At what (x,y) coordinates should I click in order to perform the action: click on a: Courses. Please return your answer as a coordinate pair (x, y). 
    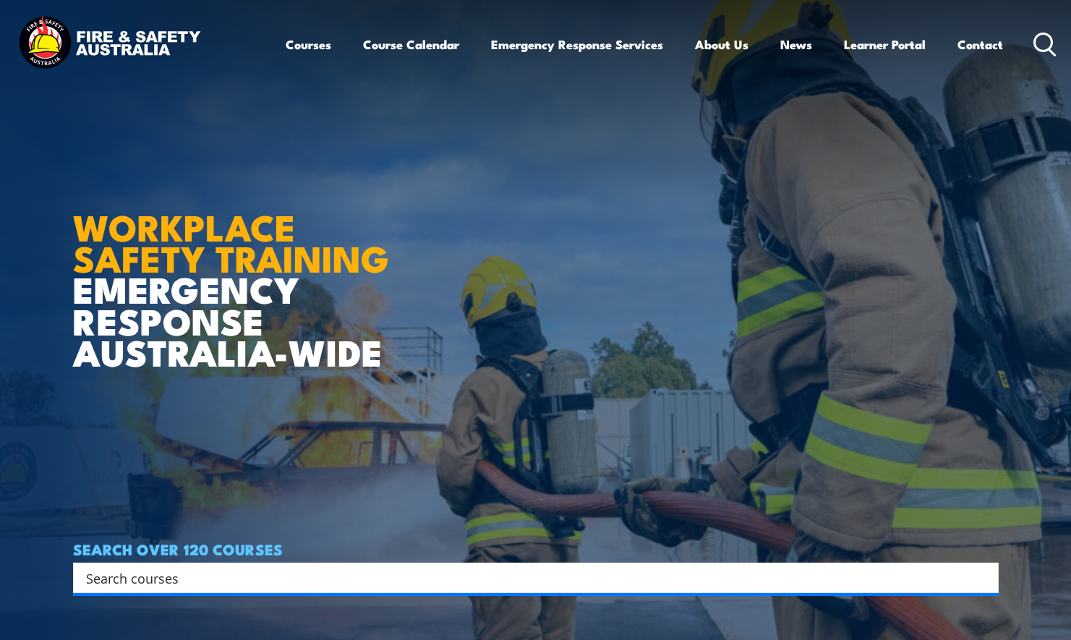
    Looking at the image, I should click on (308, 44).